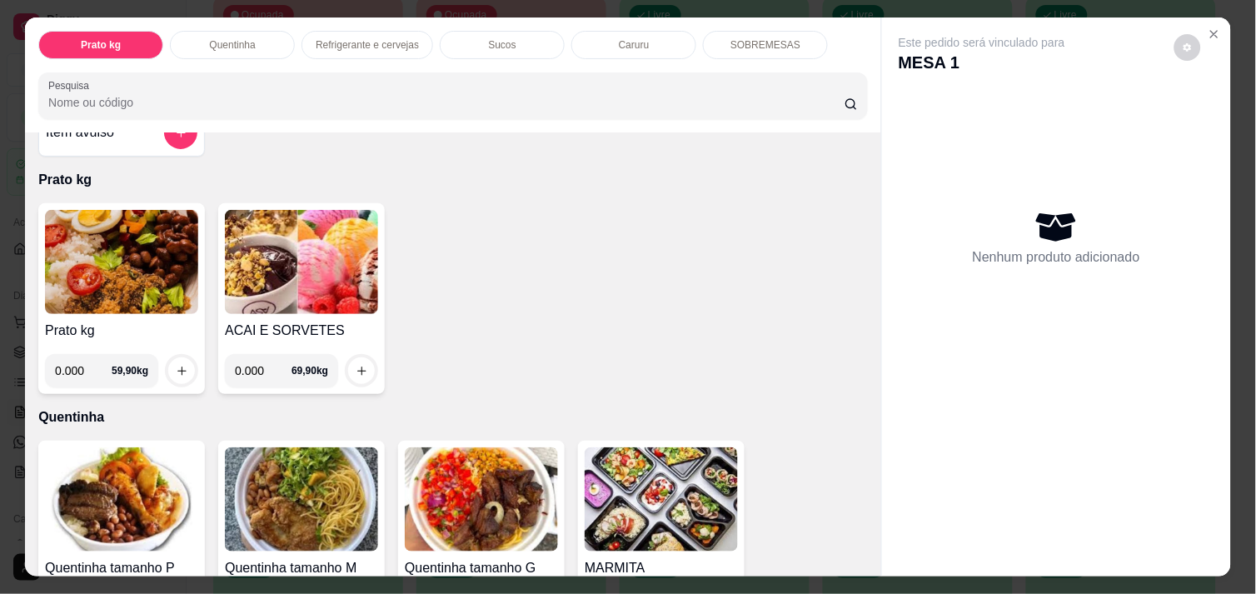  I want to click on button: add-separate-item, so click(181, 132).